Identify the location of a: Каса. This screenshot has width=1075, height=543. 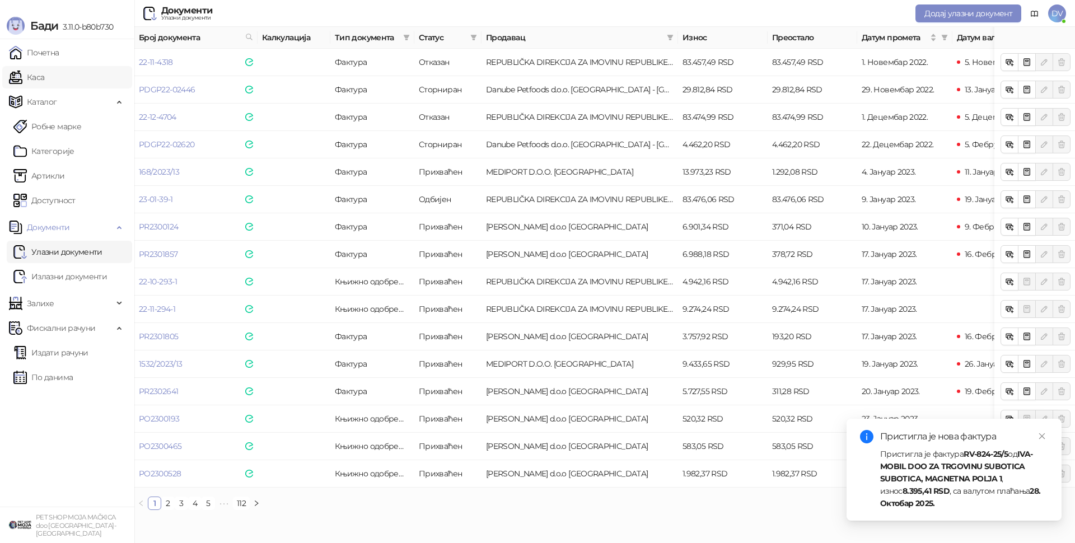
(26, 77).